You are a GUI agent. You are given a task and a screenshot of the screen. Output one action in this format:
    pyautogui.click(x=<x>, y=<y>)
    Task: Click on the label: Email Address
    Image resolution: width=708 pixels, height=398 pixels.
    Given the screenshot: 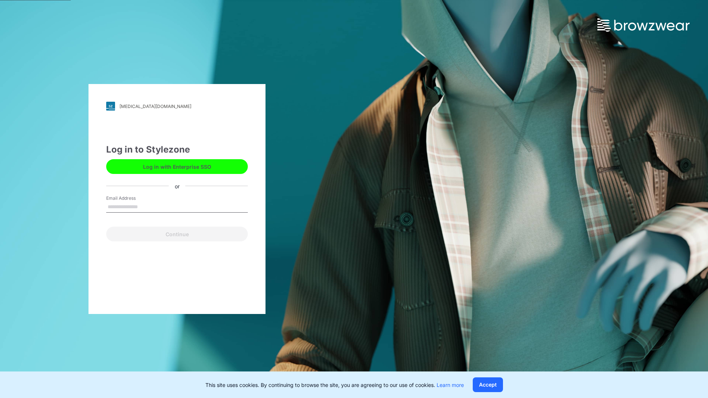 What is the action you would take?
    pyautogui.click(x=132, y=198)
    